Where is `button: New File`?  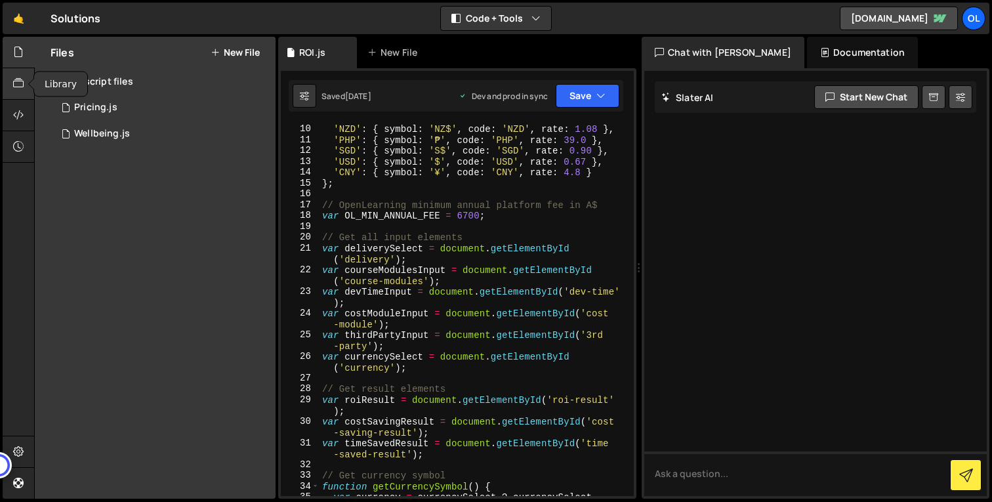 button: New File is located at coordinates (235, 53).